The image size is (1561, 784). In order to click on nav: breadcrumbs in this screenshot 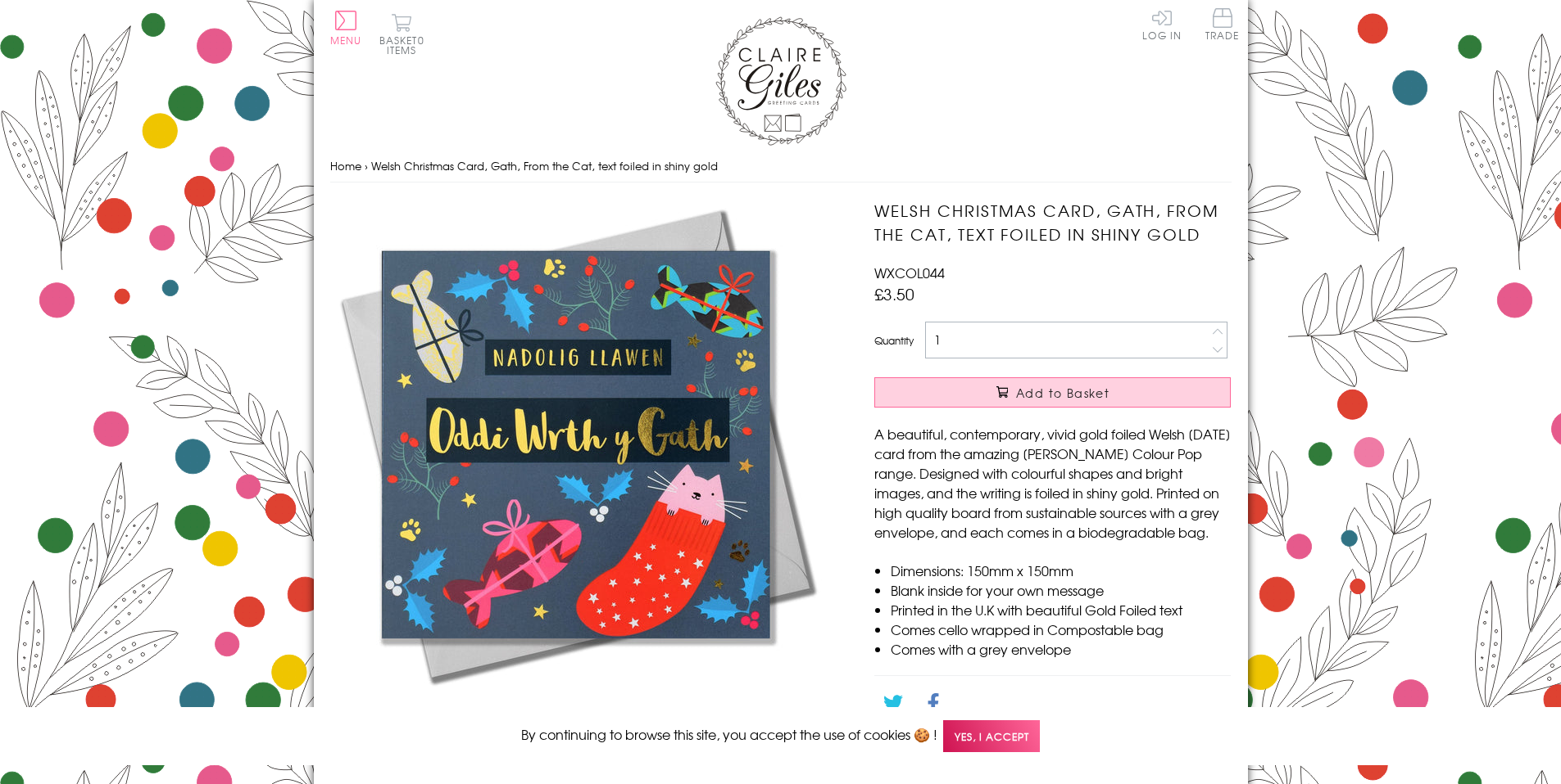, I will do `click(780, 166)`.